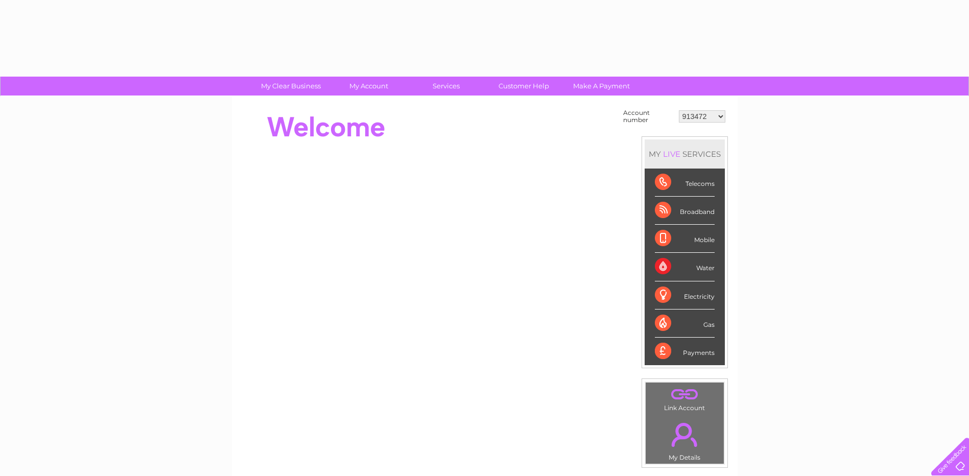  What do you see at coordinates (685, 351) in the screenshot?
I see `div: Payments` at bounding box center [685, 351].